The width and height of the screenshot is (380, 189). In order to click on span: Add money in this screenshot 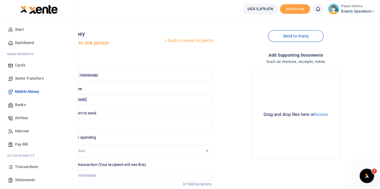, I will do `click(295, 9)`.